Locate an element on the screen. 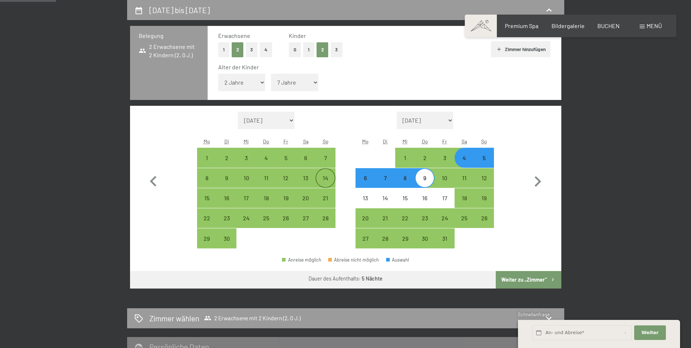  div: Sun Oct 12 2025 is located at coordinates (484, 178).